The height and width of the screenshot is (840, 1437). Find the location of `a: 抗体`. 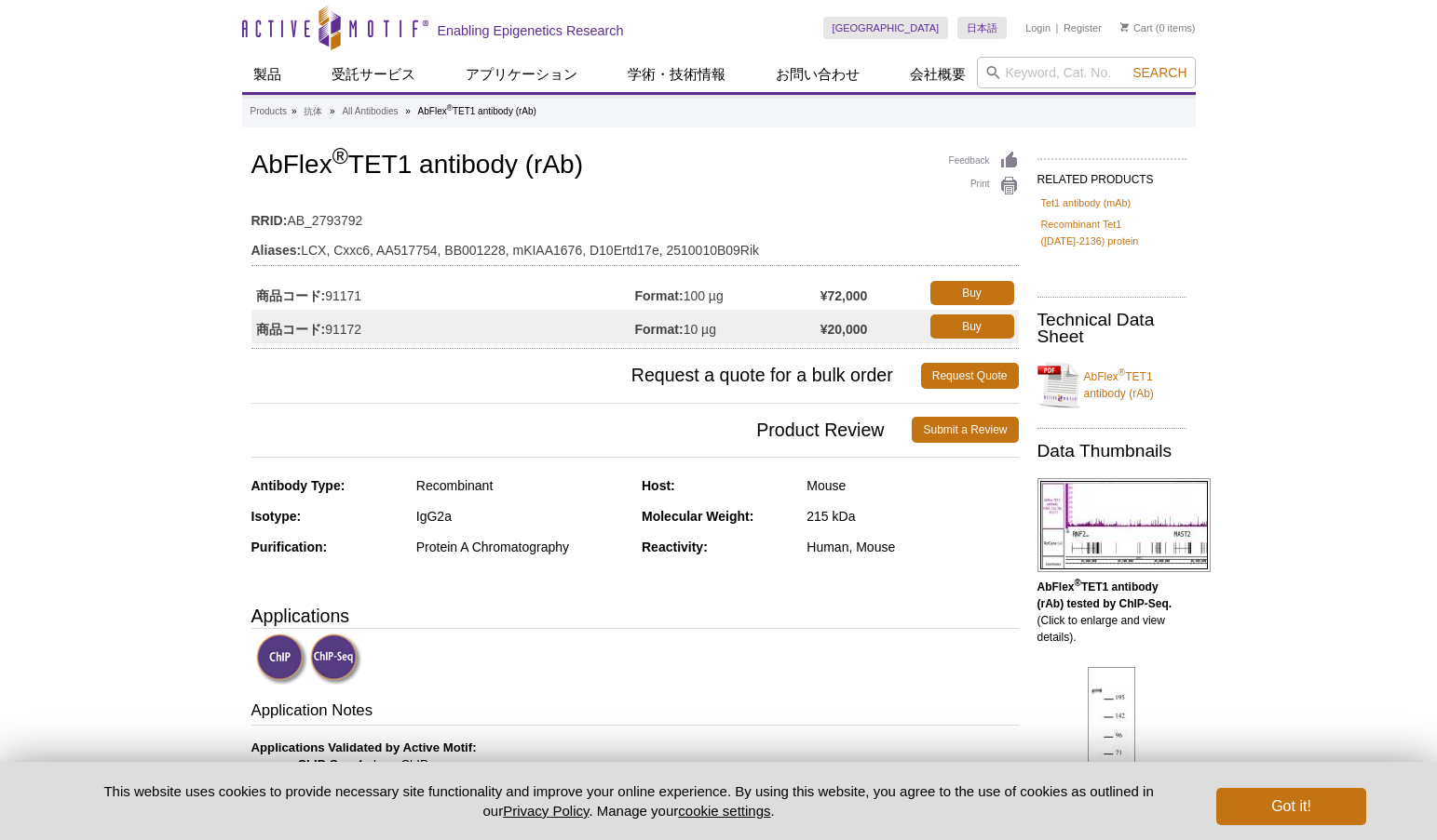

a: 抗体 is located at coordinates (313, 111).